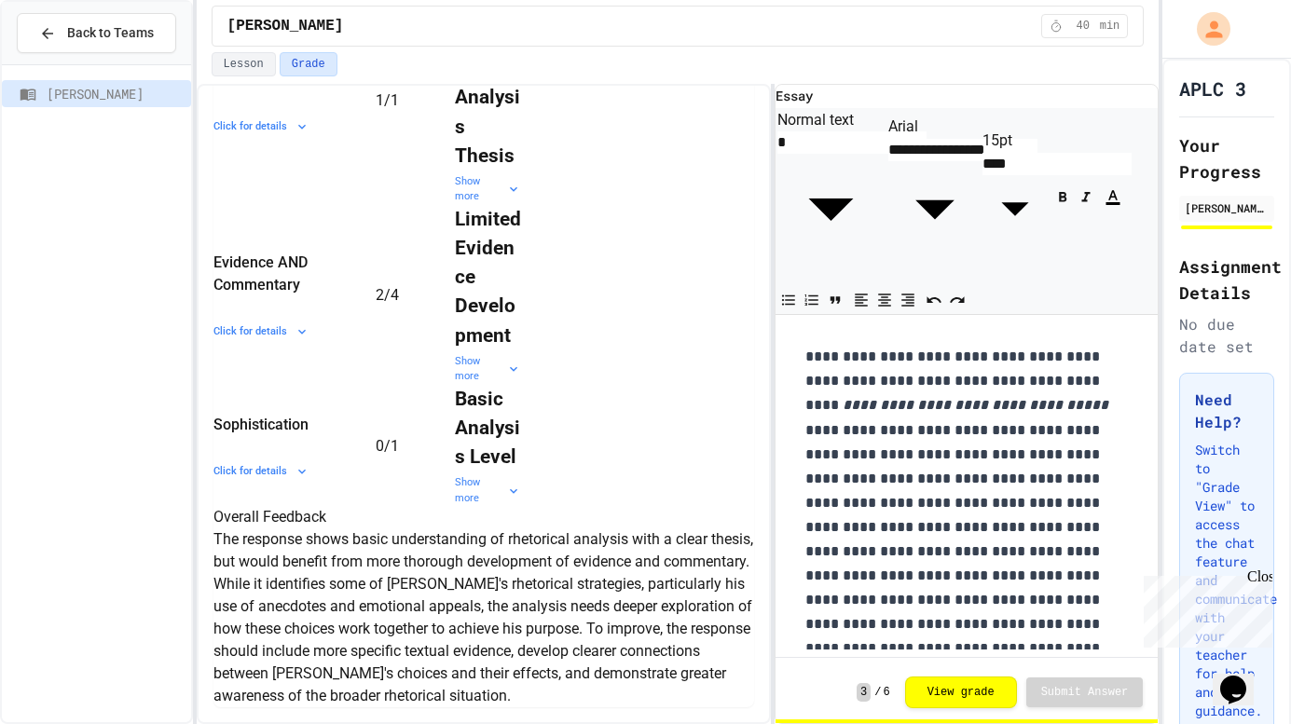 The height and width of the screenshot is (724, 1291). Describe the element at coordinates (1226, 335) in the screenshot. I see `div: No due date set` at that location.